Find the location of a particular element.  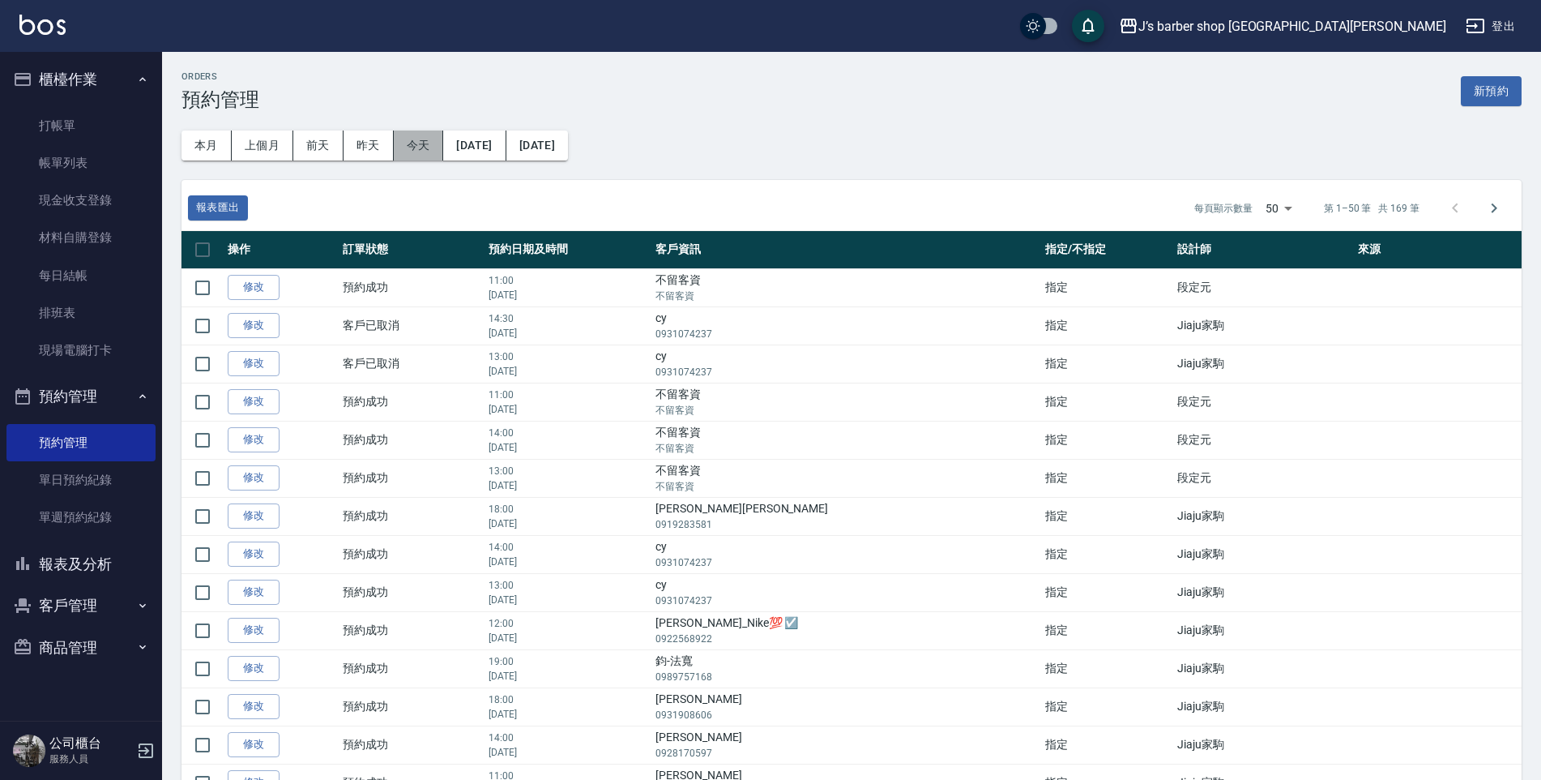

button: save is located at coordinates (1088, 26).